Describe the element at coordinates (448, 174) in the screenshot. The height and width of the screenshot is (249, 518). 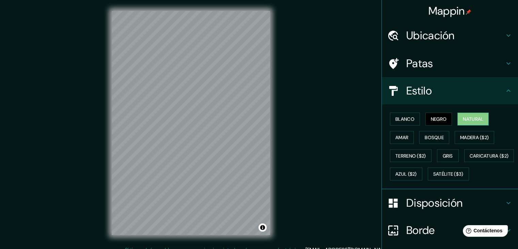
I see `font: Satélite ($3)` at that location.